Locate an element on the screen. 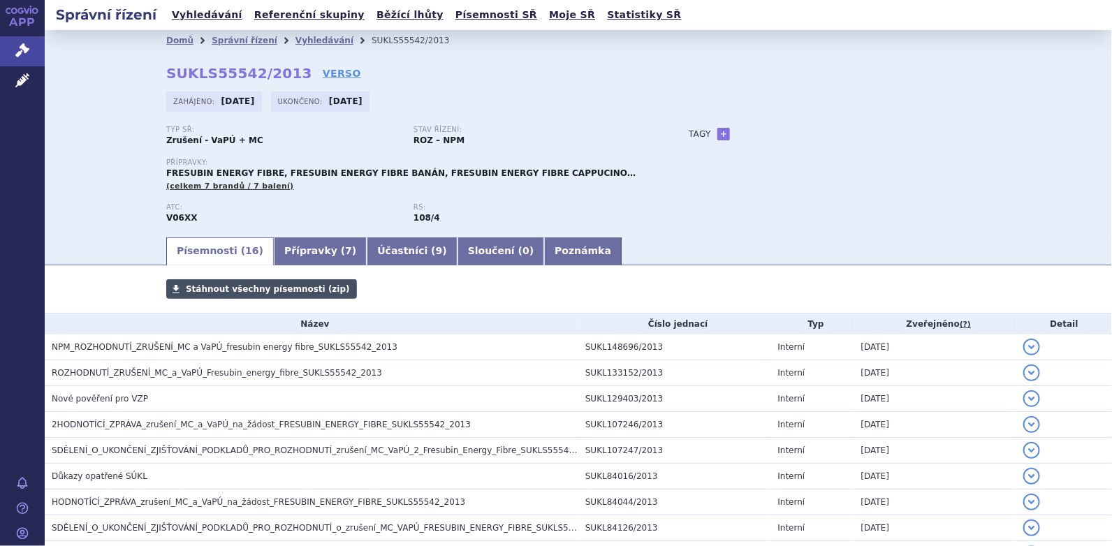 This screenshot has width=1112, height=546. a: Statistiky SŘ is located at coordinates (644, 15).